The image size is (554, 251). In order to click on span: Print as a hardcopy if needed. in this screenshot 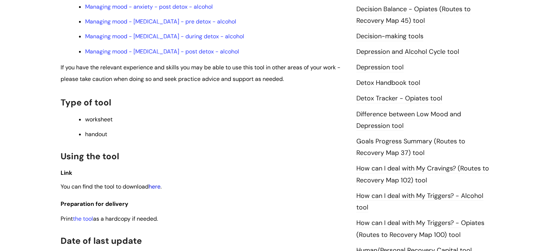, I will do `click(109, 218)`.